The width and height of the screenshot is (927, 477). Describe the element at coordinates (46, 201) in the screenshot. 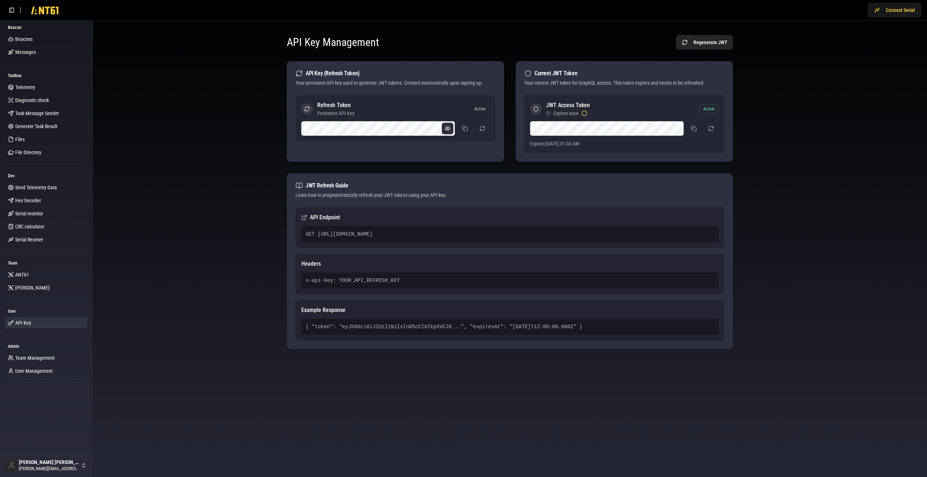

I see `a: Hex Decoder` at that location.